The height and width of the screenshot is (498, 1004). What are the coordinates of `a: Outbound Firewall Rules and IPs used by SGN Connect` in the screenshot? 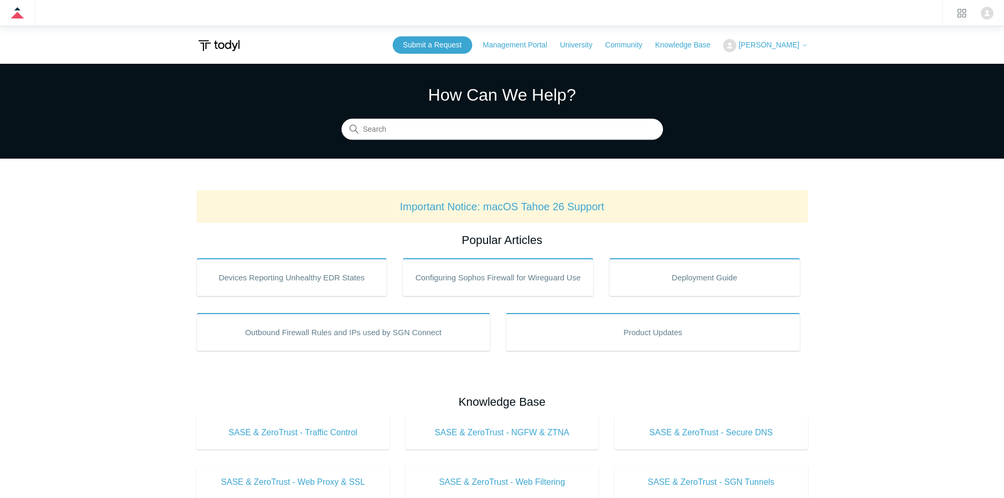 It's located at (344, 332).